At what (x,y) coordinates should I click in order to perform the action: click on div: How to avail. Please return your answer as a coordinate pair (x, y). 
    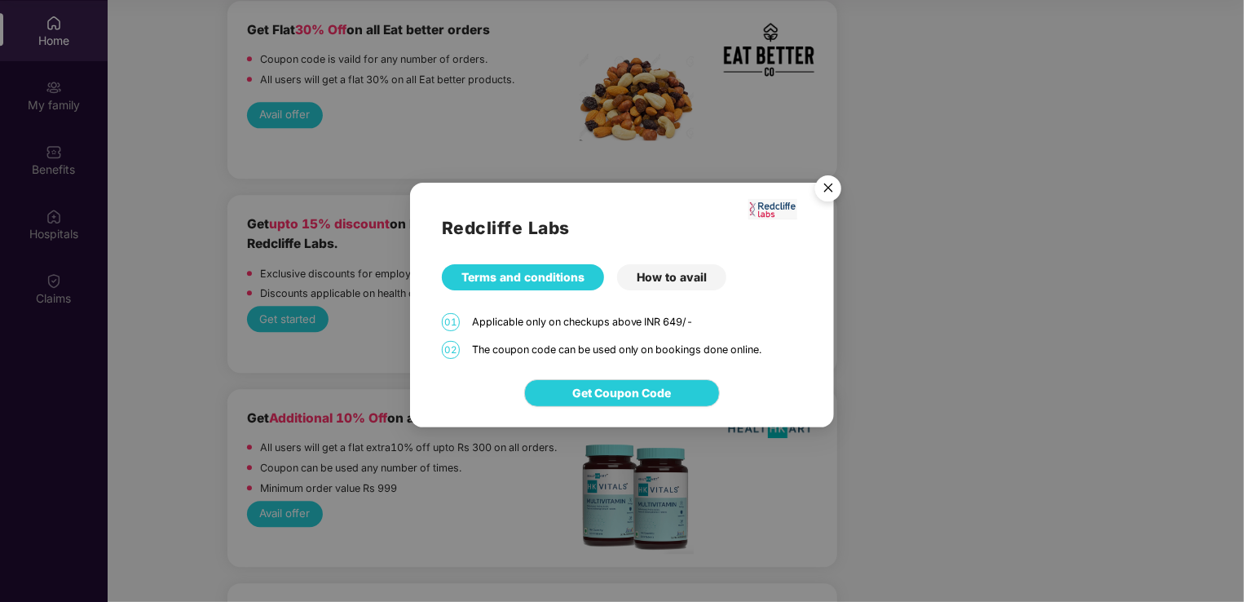
    Looking at the image, I should click on (672, 277).